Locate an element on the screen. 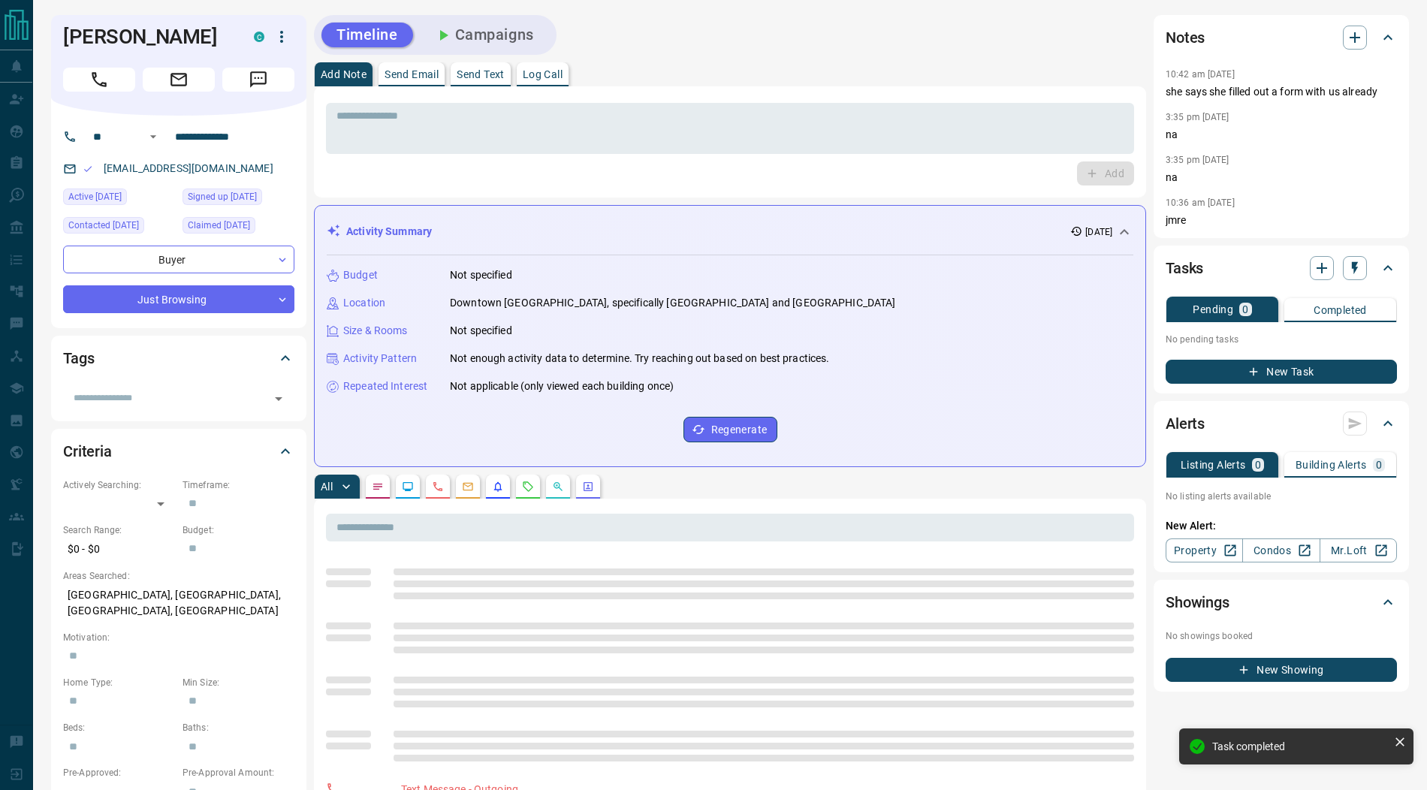 The width and height of the screenshot is (1427, 790). p: Size & Rooms is located at coordinates (376, 330).